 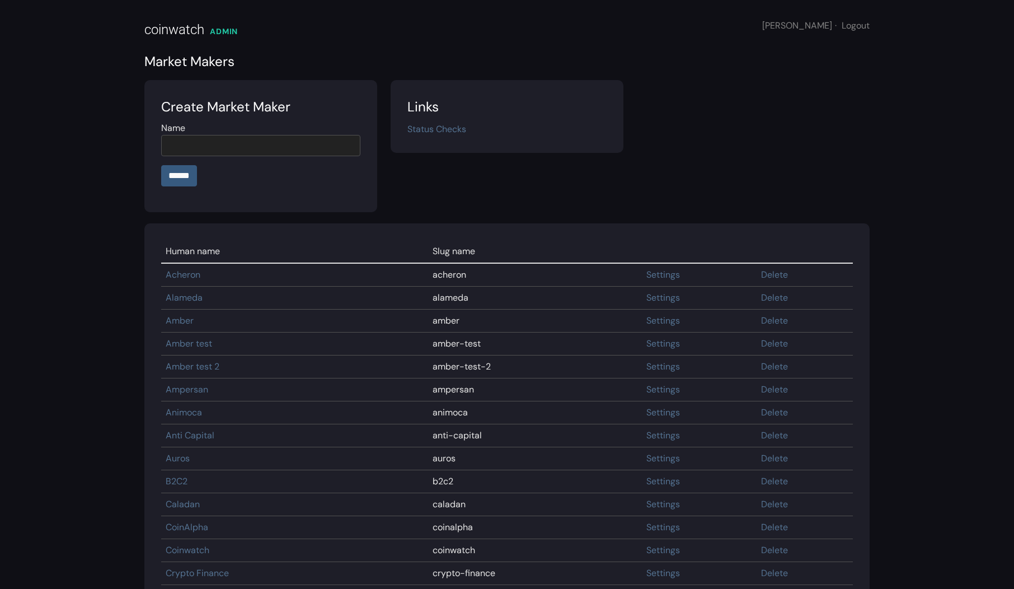 What do you see at coordinates (187, 527) in the screenshot?
I see `a: CoinAlpha` at bounding box center [187, 527].